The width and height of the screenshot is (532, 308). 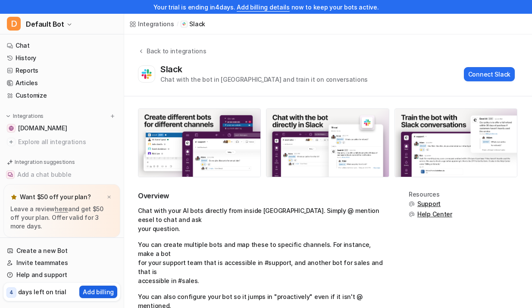 I want to click on button: Integrations, so click(x=25, y=116).